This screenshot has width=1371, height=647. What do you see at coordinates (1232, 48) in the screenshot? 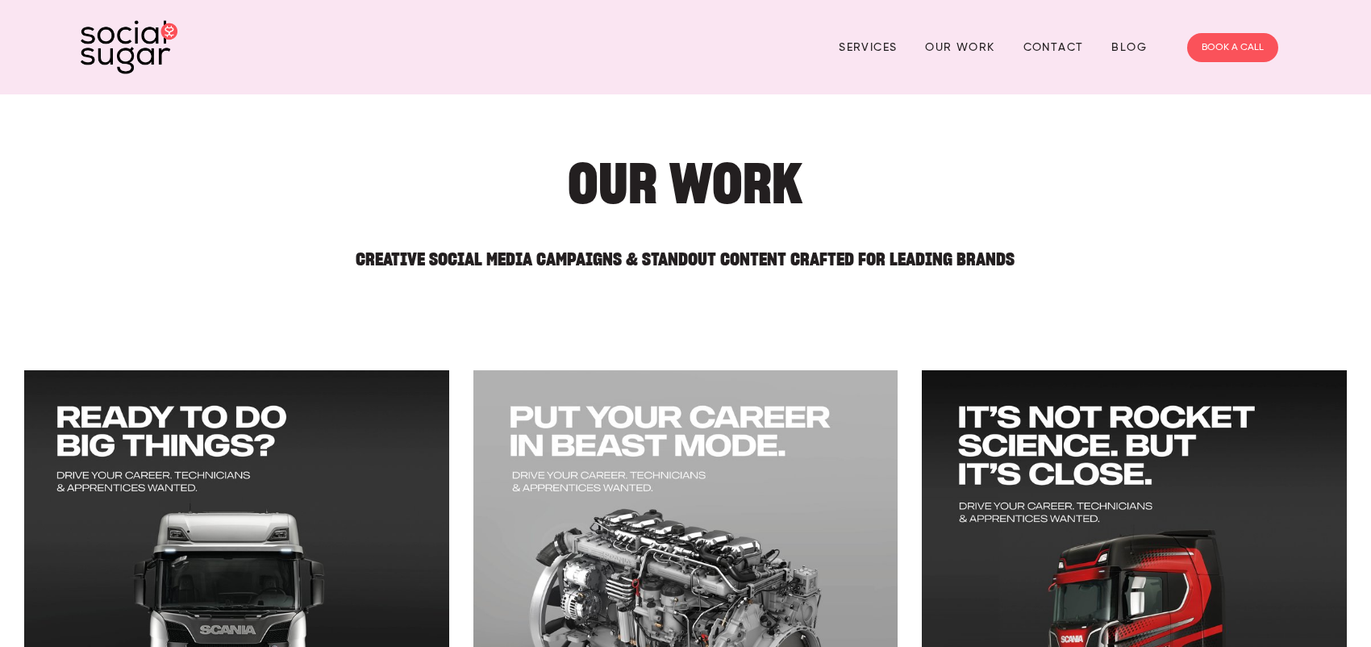
I see `a: BOOK A CALL` at bounding box center [1232, 48].